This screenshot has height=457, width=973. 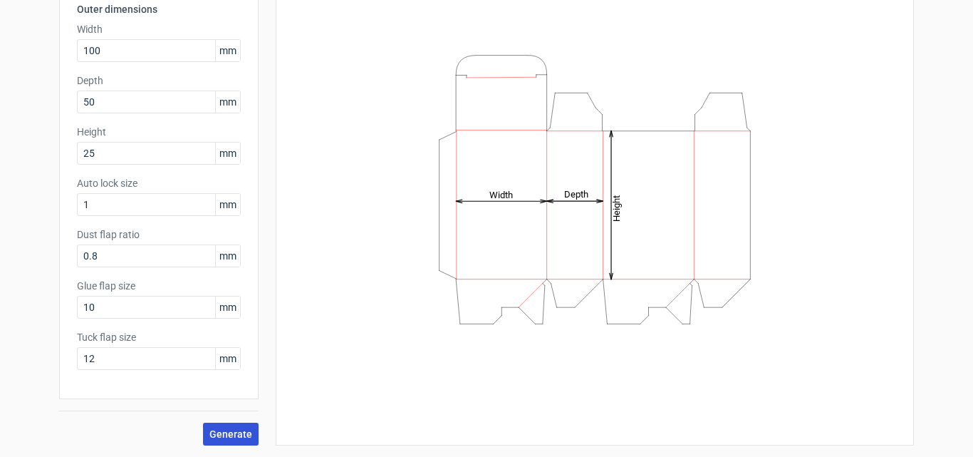 What do you see at coordinates (159, 132) in the screenshot?
I see `label: Height` at bounding box center [159, 132].